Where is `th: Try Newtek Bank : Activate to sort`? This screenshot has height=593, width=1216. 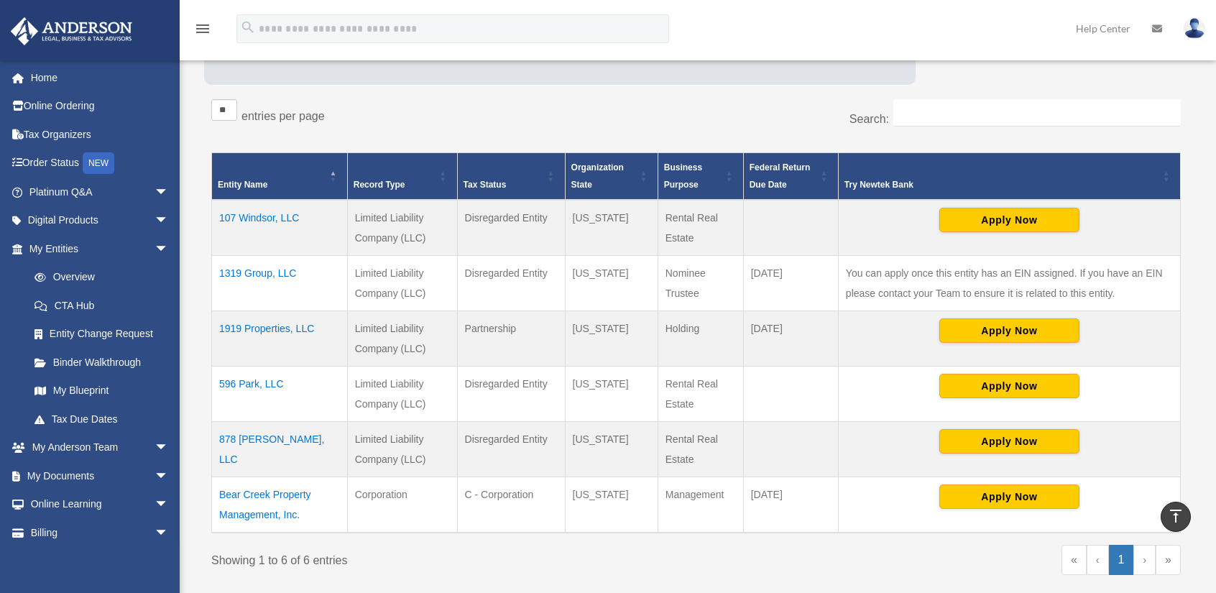 th: Try Newtek Bank : Activate to sort is located at coordinates (1009, 176).